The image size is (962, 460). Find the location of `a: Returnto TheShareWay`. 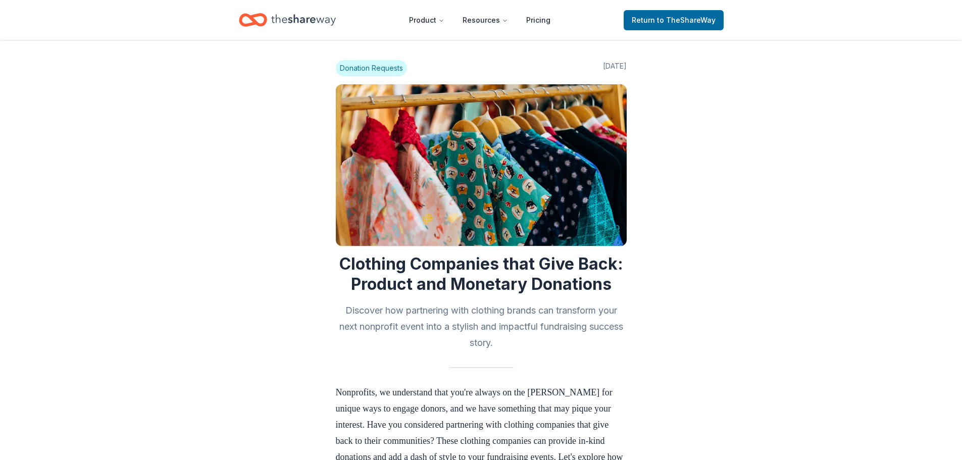

a: Returnto TheShareWay is located at coordinates (674, 20).